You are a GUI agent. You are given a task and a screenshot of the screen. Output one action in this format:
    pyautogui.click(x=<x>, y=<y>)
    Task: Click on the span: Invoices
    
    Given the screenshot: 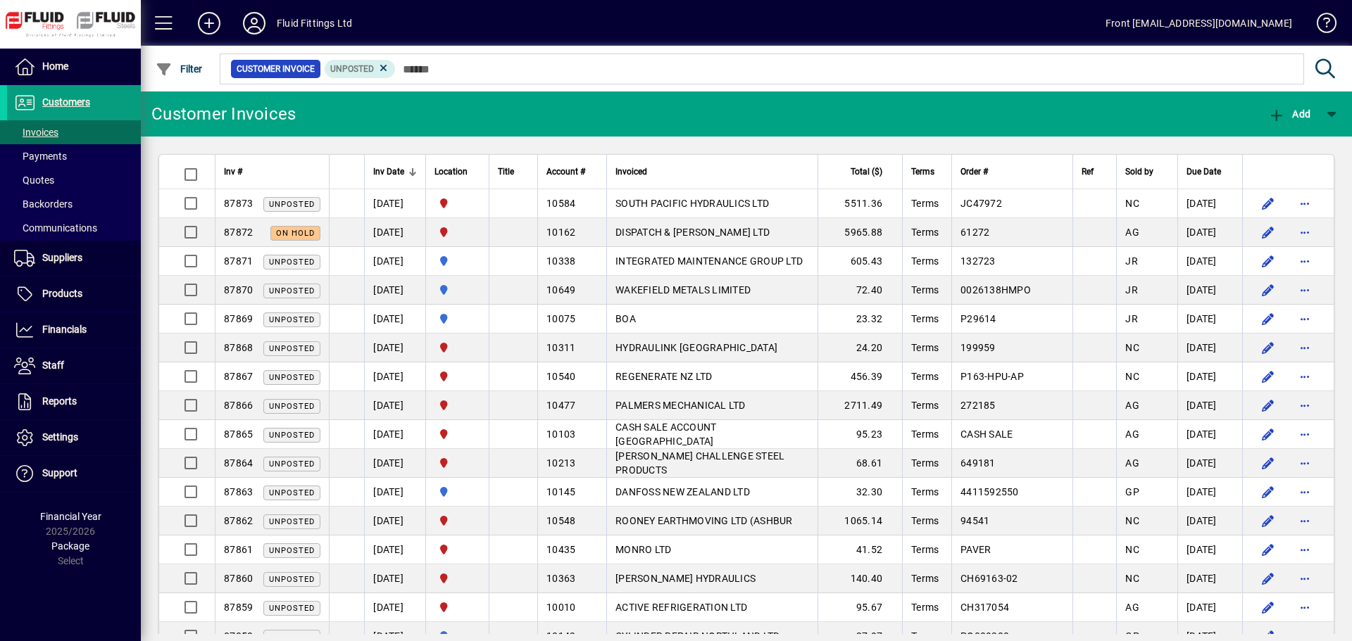 What is the action you would take?
    pyautogui.click(x=36, y=132)
    